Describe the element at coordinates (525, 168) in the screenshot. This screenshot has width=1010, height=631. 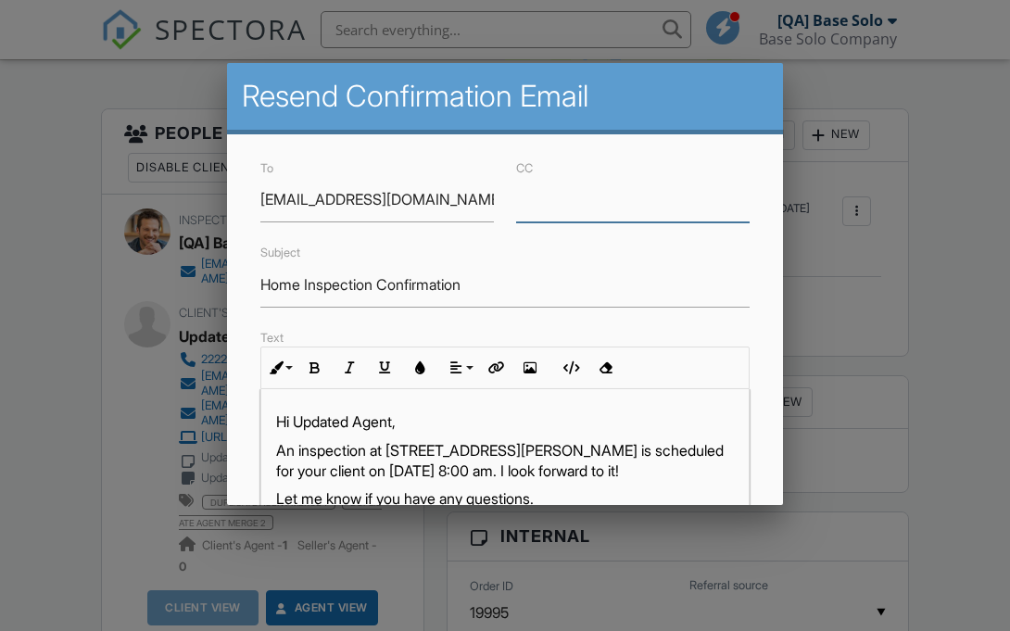
I see `label: CC` at that location.